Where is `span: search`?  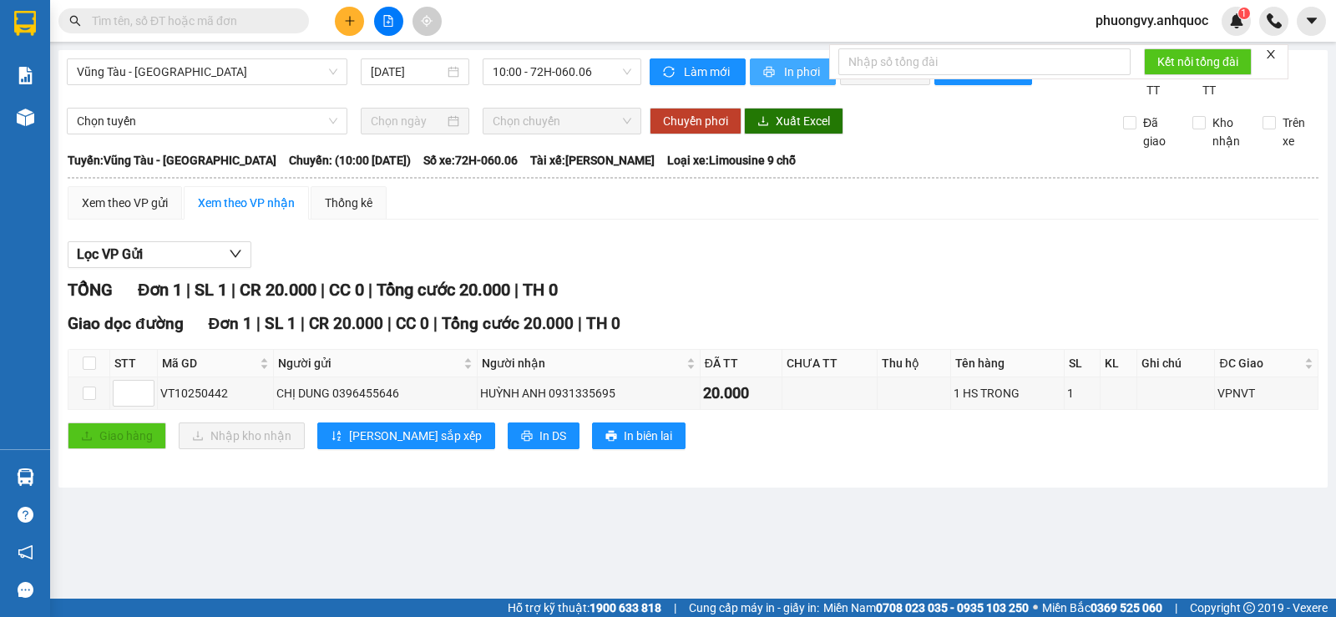 span: search is located at coordinates (75, 21).